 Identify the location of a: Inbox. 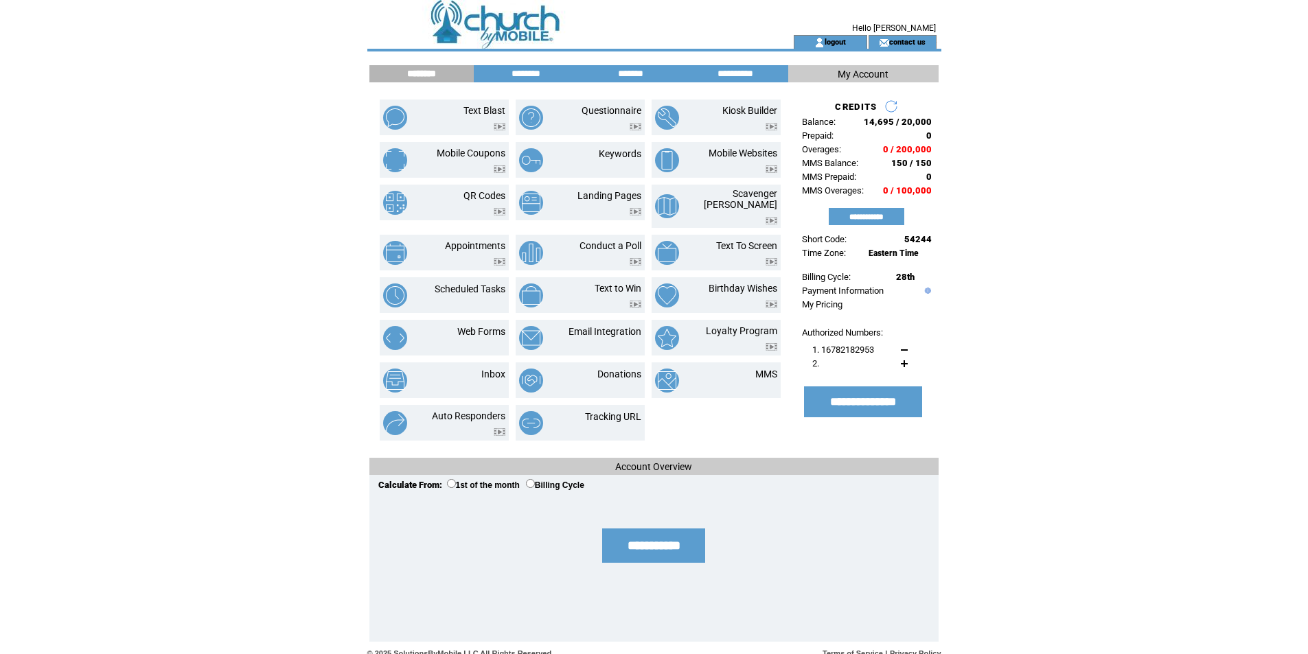
(493, 374).